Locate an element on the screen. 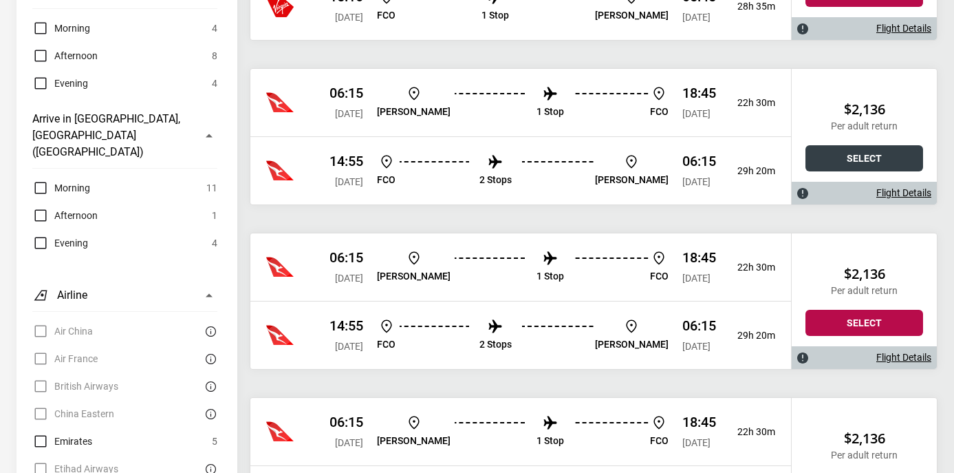 Image resolution: width=954 pixels, height=473 pixels. span: 1 is located at coordinates (215, 215).